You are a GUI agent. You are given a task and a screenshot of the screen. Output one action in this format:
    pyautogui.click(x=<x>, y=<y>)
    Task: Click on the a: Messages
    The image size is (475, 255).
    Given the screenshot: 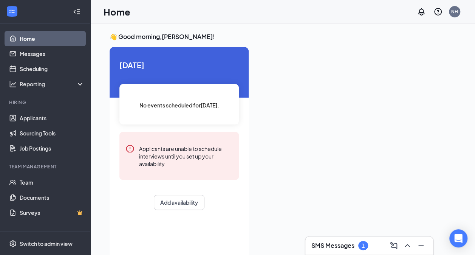 What is the action you would take?
    pyautogui.click(x=52, y=54)
    